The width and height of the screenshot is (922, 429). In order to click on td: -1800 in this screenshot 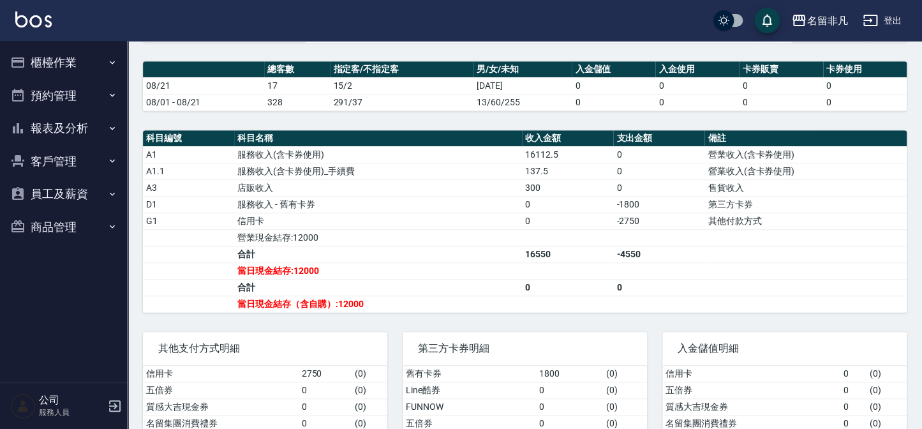, I will do `click(658, 204)`.